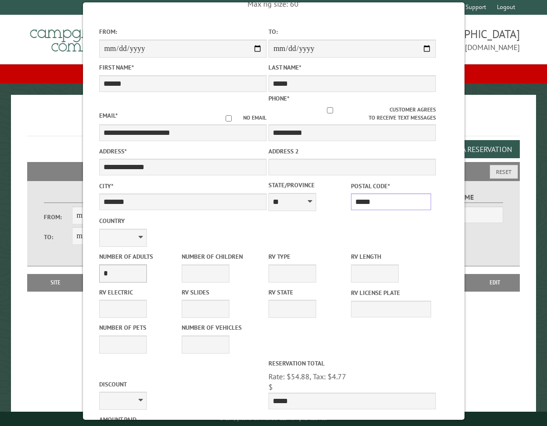 Image resolution: width=547 pixels, height=426 pixels. Describe the element at coordinates (391, 186) in the screenshot. I see `label: Postal Code` at that location.